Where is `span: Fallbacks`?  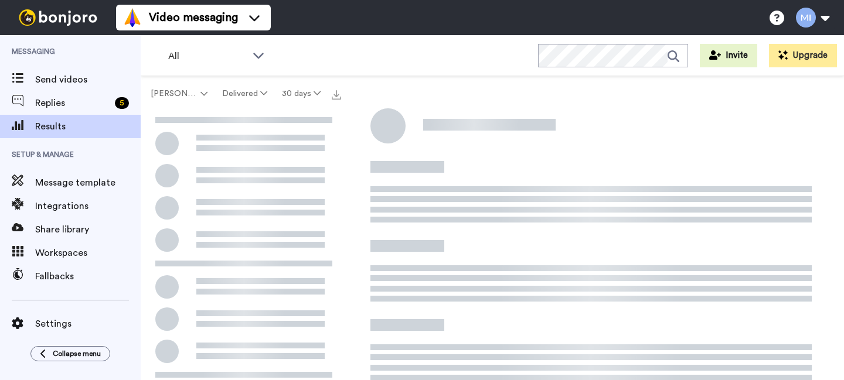 span: Fallbacks is located at coordinates (88, 277).